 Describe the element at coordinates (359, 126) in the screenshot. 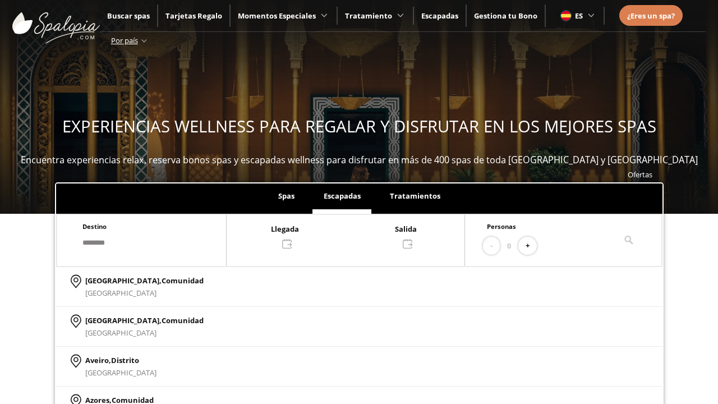

I see `span: EXPERIENCIAS WELLNESS PARA REGALAR Y DISFRUTAR EN LOS MEJORES SPAS` at that location.